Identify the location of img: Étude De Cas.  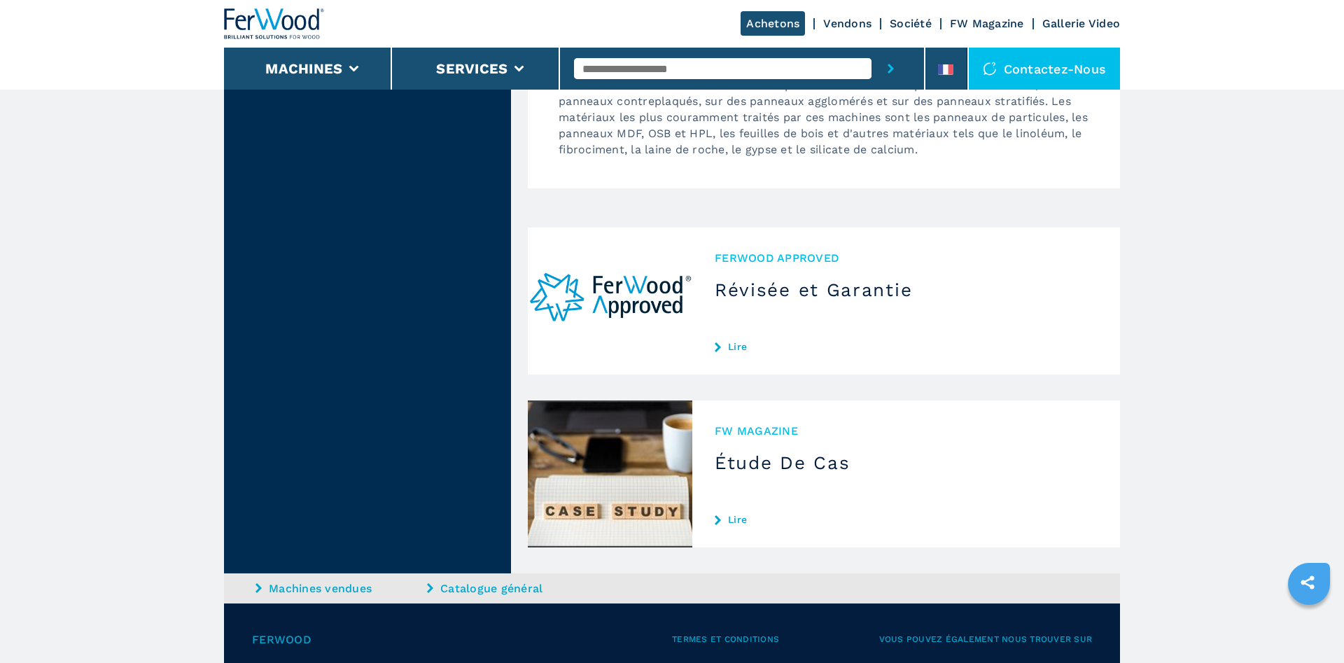
(610, 474).